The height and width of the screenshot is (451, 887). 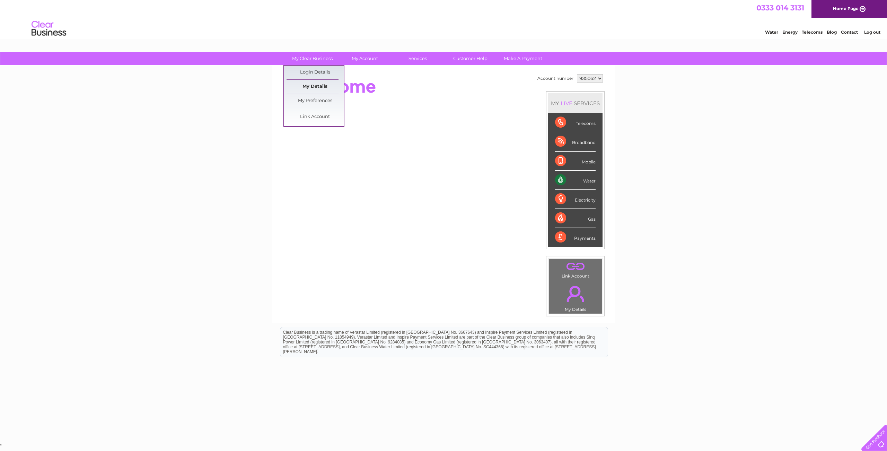 I want to click on div: Mobile, so click(x=575, y=161).